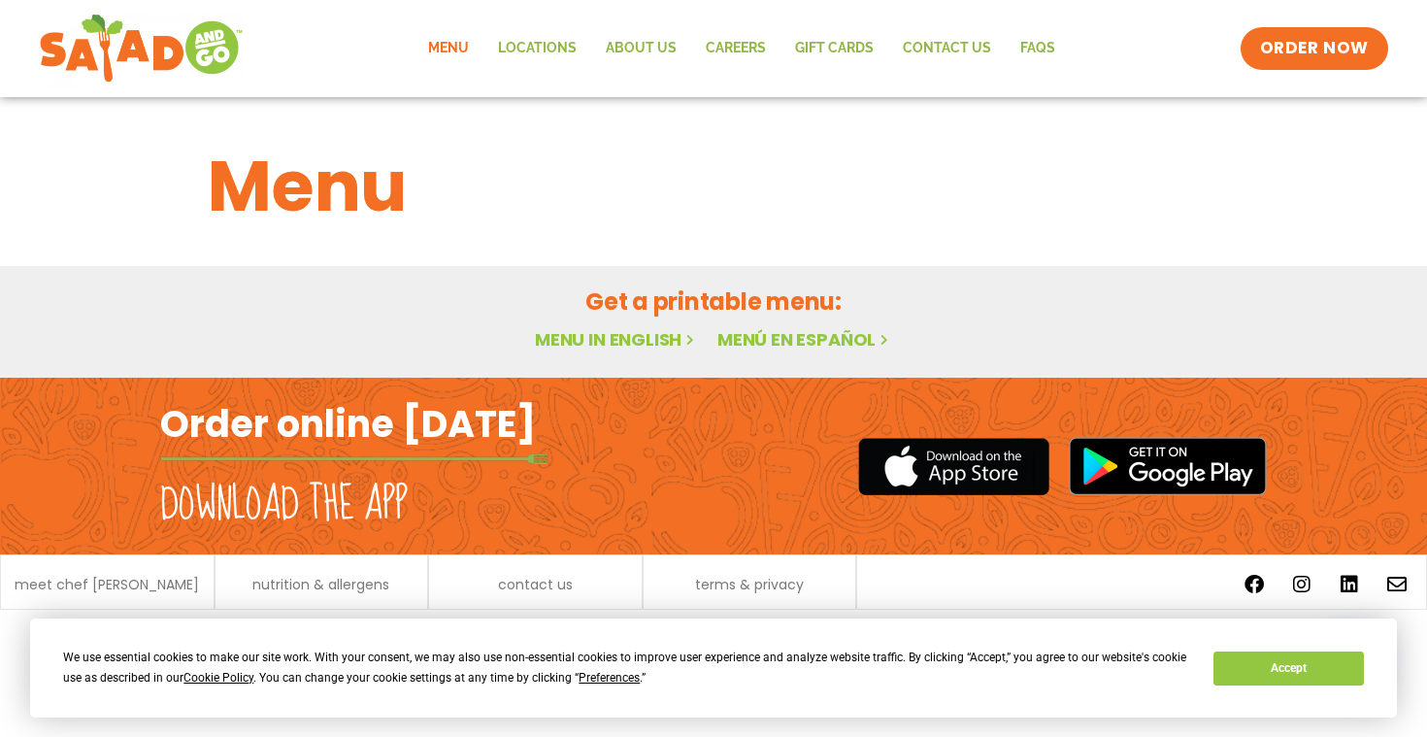  I want to click on a: Locations, so click(537, 49).